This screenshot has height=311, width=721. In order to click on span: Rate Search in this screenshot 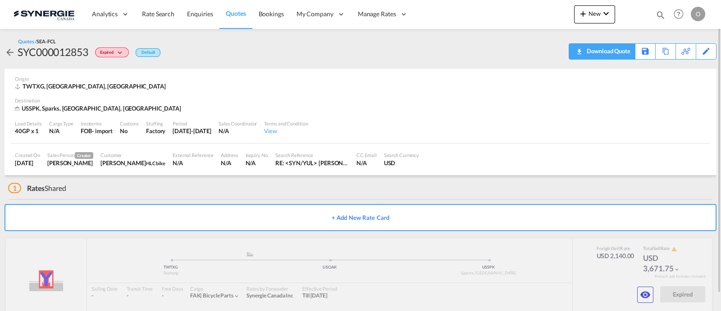, I will do `click(158, 14)`.